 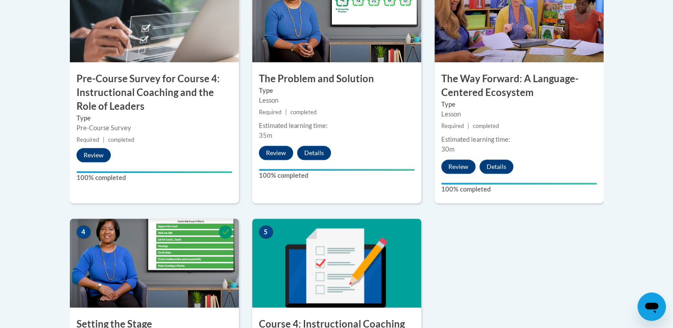 What do you see at coordinates (154, 93) in the screenshot?
I see `h3: Pre-Course Survey for Course 4: Instructional Coaching and the Role of Leaders` at bounding box center [154, 93].